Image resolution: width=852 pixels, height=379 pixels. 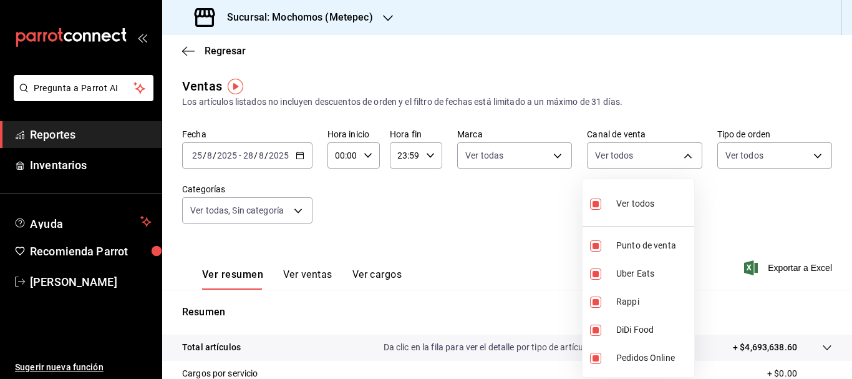 I want to click on span: Punto de venta, so click(x=652, y=245).